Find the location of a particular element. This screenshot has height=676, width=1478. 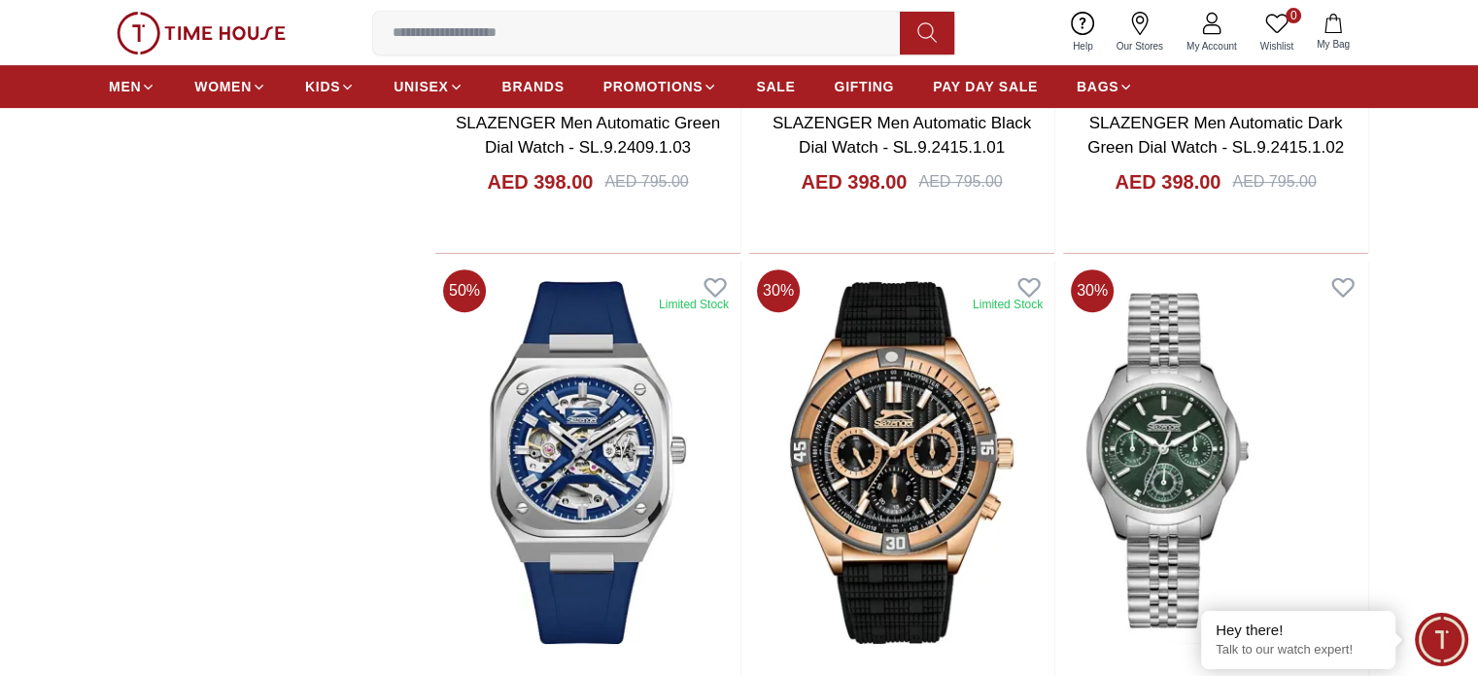

a: GIFTING is located at coordinates (864, 87).